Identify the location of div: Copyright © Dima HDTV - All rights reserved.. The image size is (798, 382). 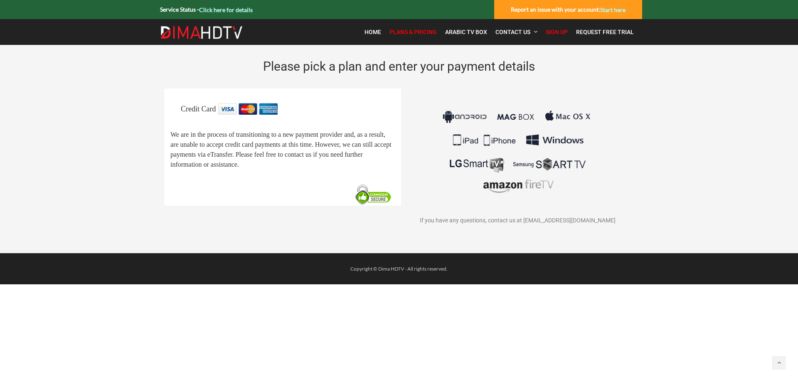
(399, 269).